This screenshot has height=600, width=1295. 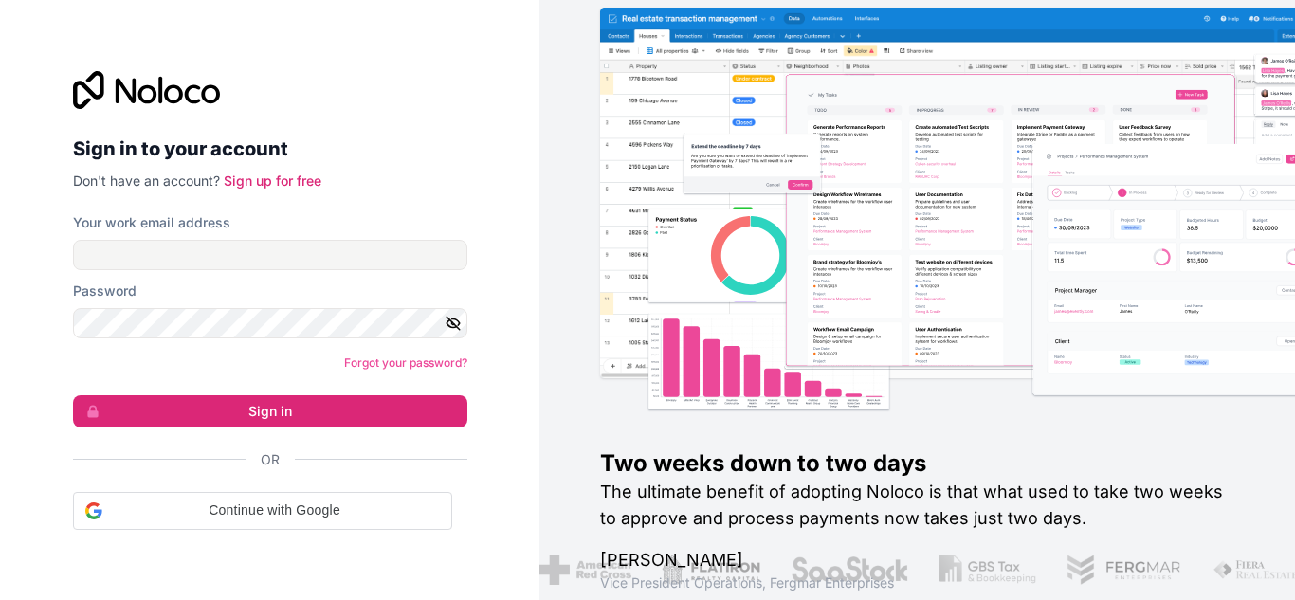 What do you see at coordinates (270, 255) in the screenshot?
I see `input: Email address` at bounding box center [270, 255].